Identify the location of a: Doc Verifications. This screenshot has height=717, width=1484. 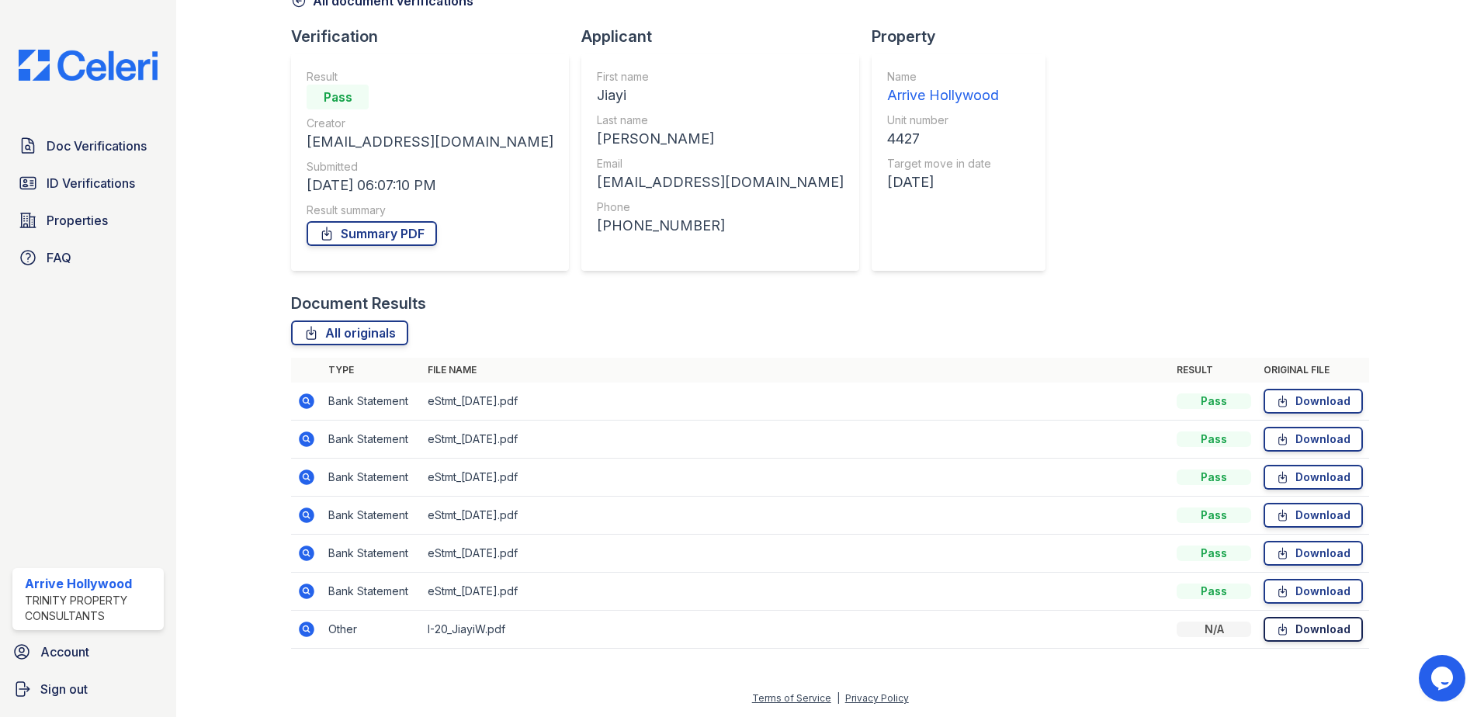
(88, 146).